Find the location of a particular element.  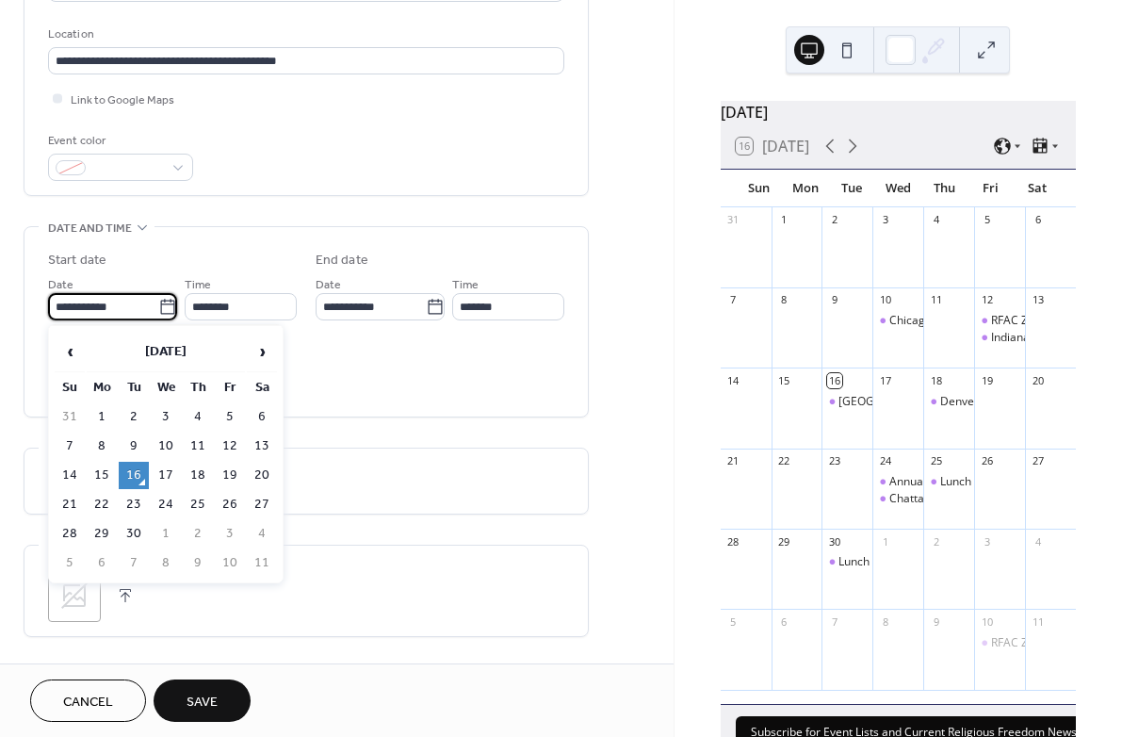

td: 2 is located at coordinates (198, 533).